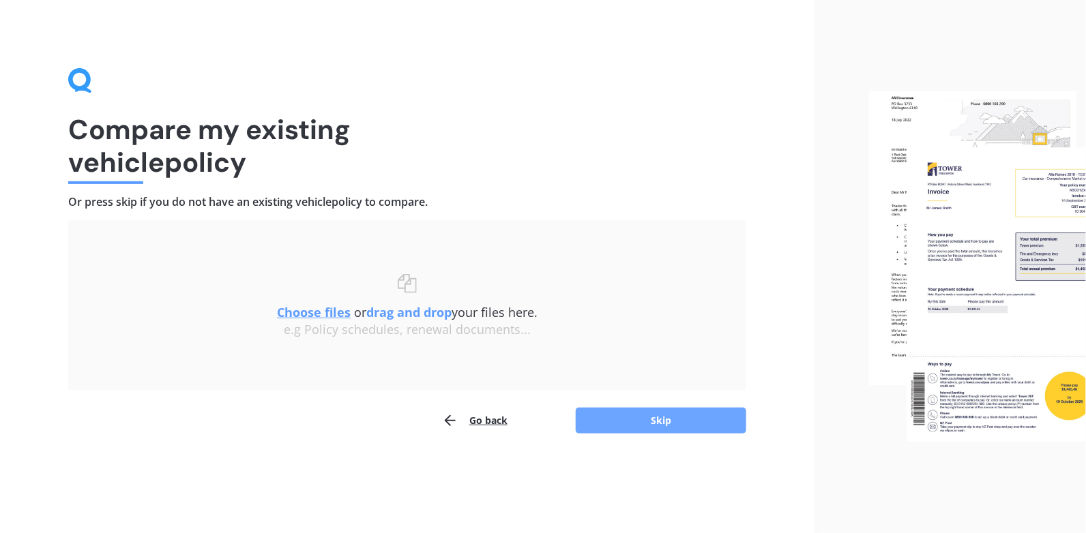 Image resolution: width=1086 pixels, height=533 pixels. What do you see at coordinates (407, 146) in the screenshot?
I see `h1: Compare my existing vehicle policy` at bounding box center [407, 146].